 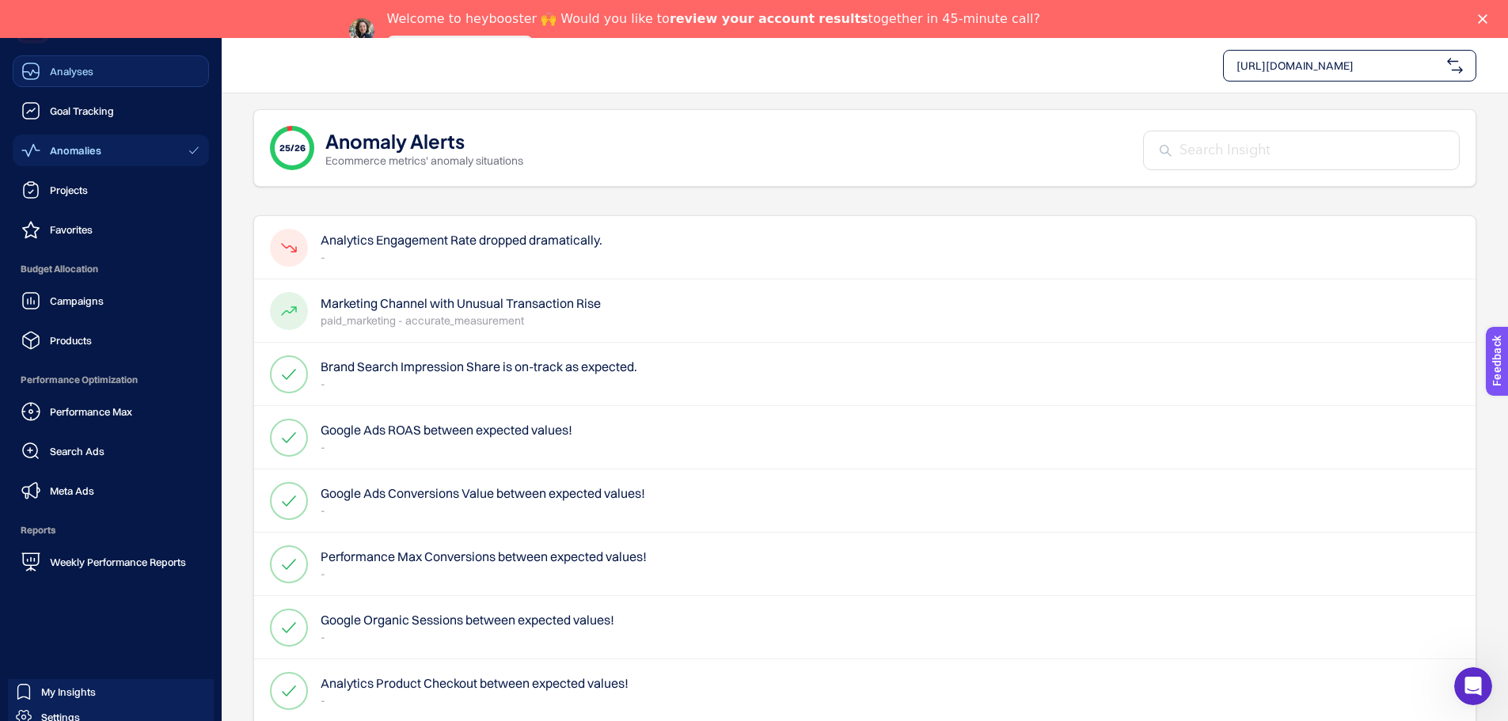 I want to click on span: Search Ads, so click(x=77, y=451).